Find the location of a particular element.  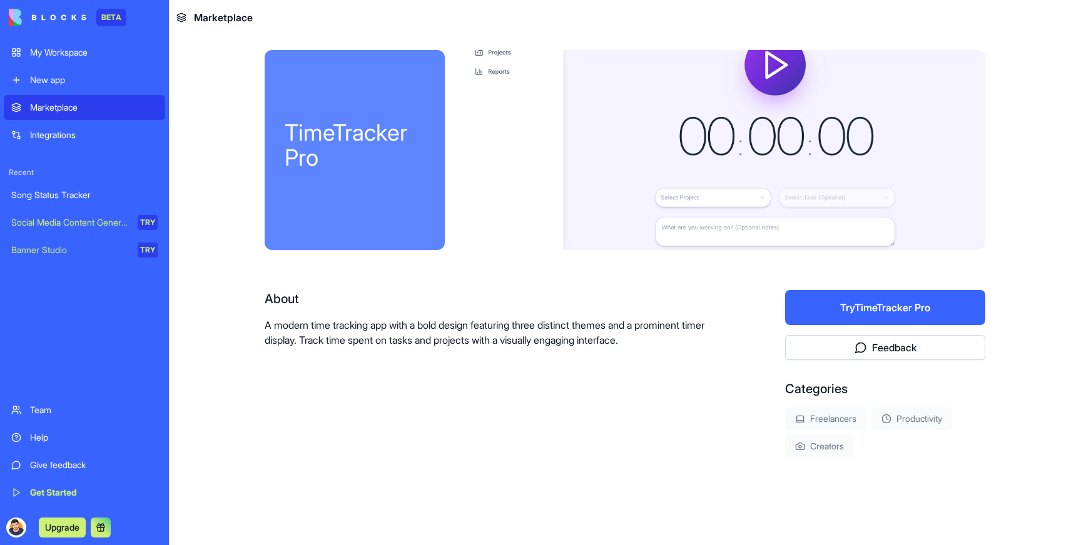

a: Social Media Content GeneratorTRY is located at coordinates (84, 223).